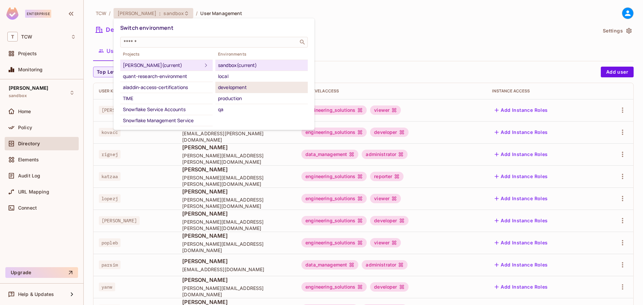 This screenshot has height=305, width=643. I want to click on div: qa, so click(262, 110).